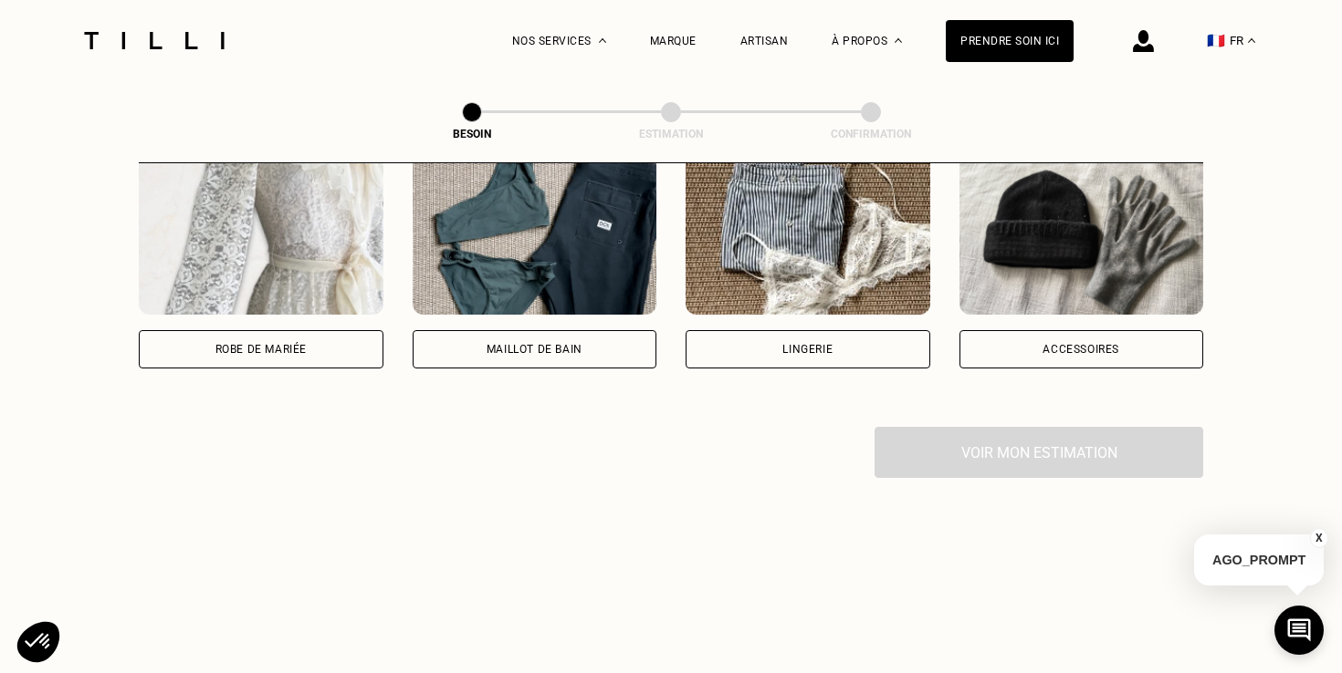 Image resolution: width=1342 pixels, height=673 pixels. What do you see at coordinates (1081, 350) in the screenshot?
I see `div: Accessoires` at bounding box center [1081, 350].